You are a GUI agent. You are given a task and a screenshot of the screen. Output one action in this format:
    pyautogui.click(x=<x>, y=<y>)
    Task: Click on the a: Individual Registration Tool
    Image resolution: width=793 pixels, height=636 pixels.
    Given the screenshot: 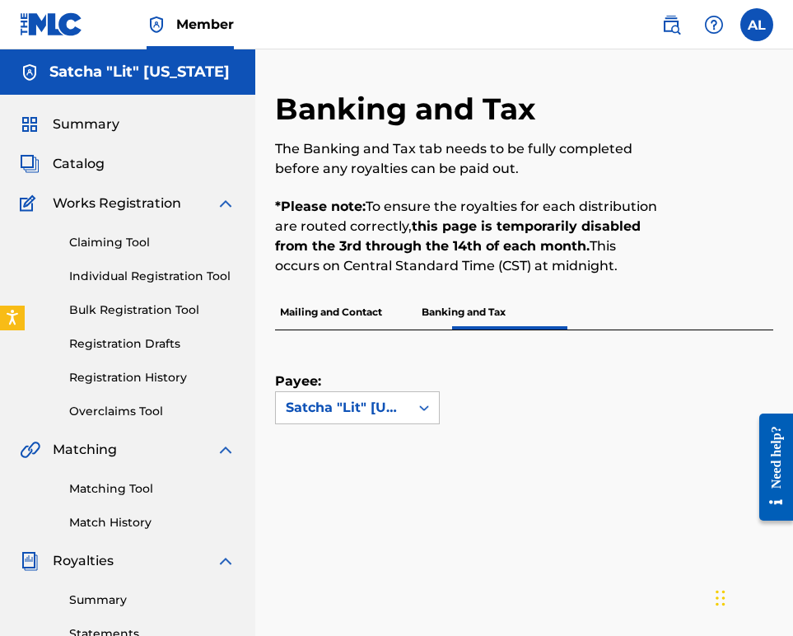 What is the action you would take?
    pyautogui.click(x=152, y=276)
    